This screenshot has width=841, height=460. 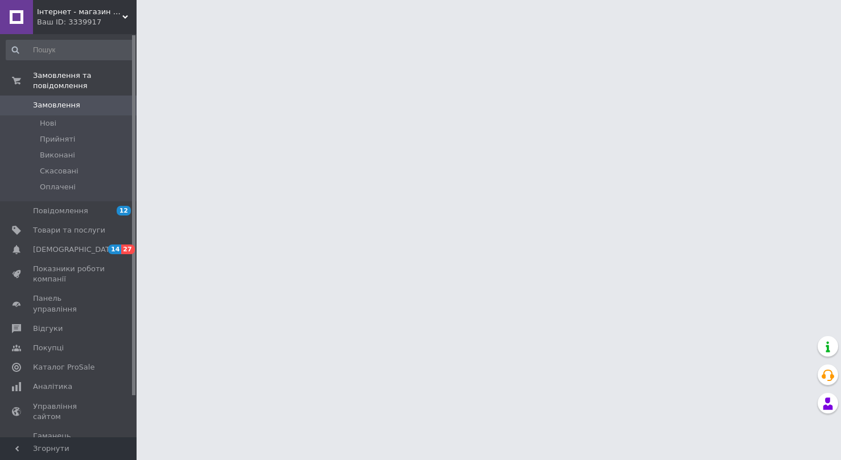 What do you see at coordinates (87, 22) in the screenshot?
I see `div: Ваш ID: 3339917` at bounding box center [87, 22].